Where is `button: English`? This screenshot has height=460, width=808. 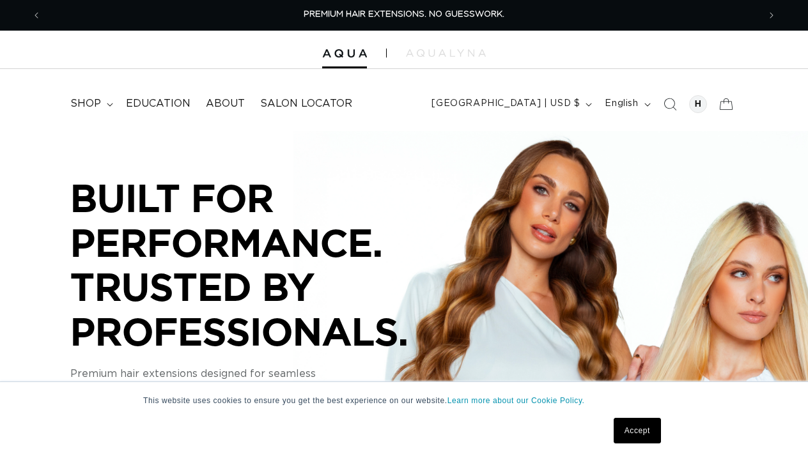
button: English is located at coordinates (626, 104).